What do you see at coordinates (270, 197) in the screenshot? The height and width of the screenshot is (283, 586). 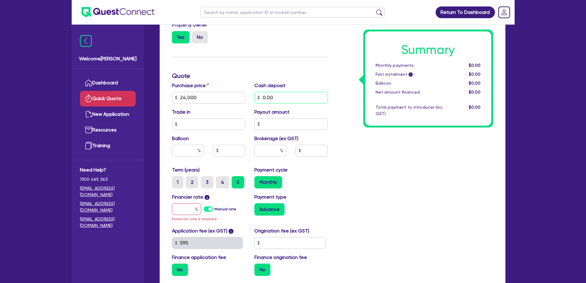 I see `label: Payment type` at bounding box center [270, 197].